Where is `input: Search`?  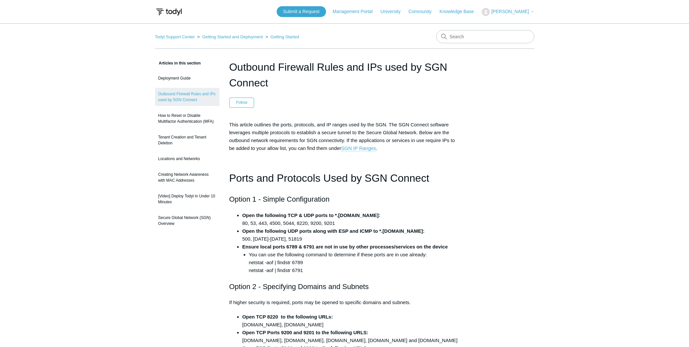
input: Search is located at coordinates (485, 37).